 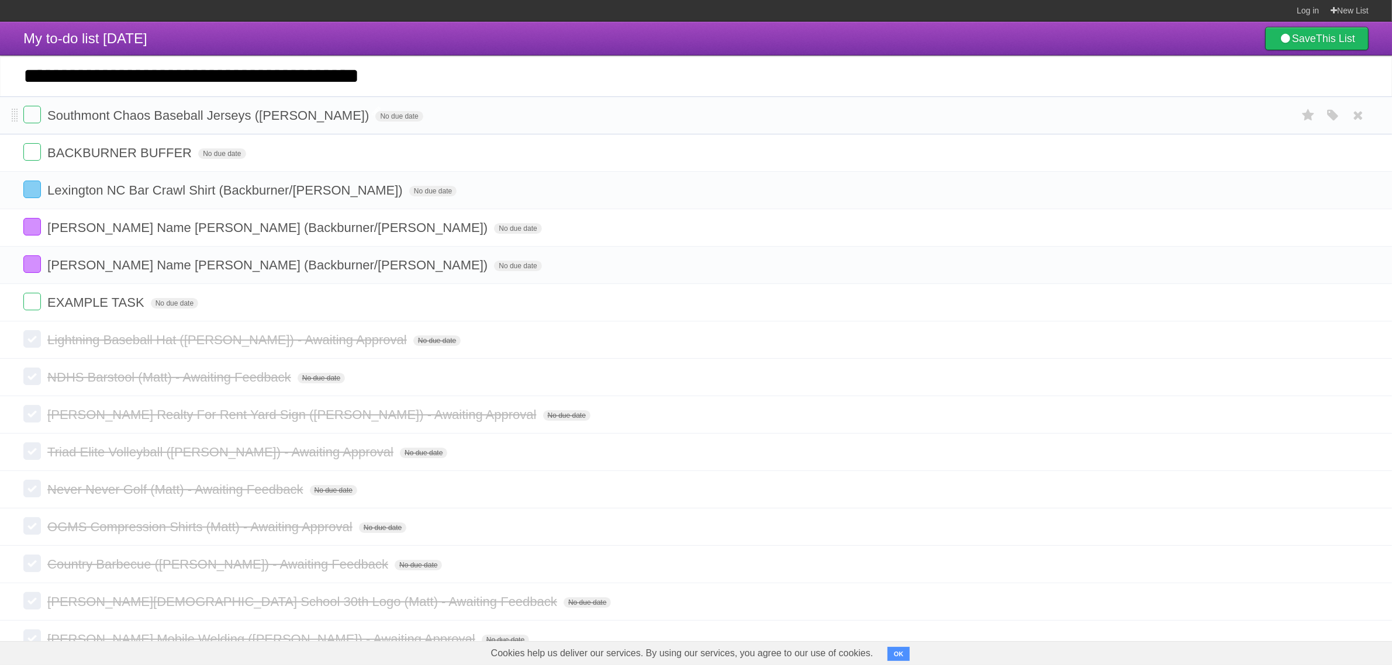 I want to click on span: NDHS Barstool (Matt) - Awaiting Feedback, so click(x=171, y=377).